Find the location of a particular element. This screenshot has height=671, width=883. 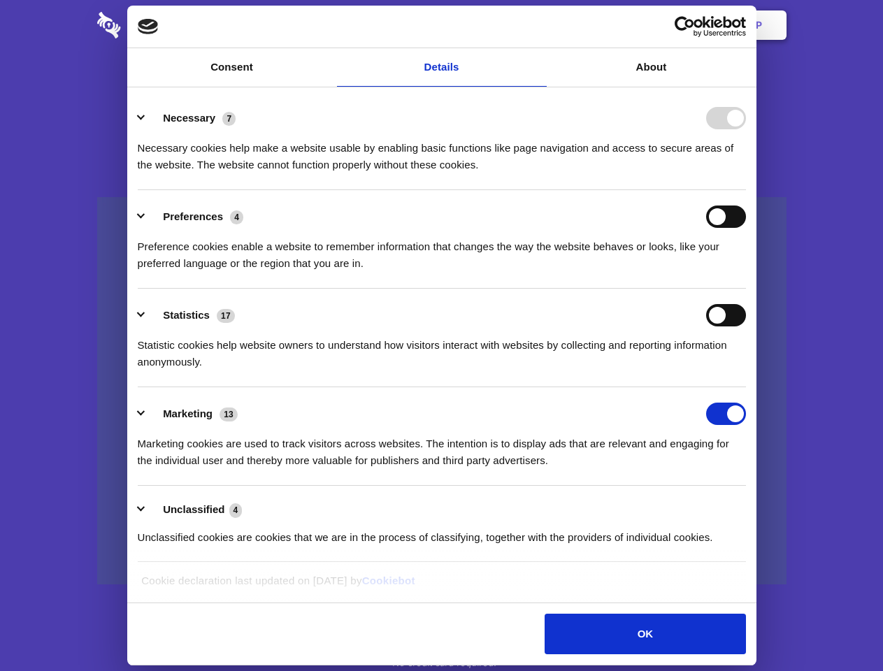

span: 7 is located at coordinates (229, 119).